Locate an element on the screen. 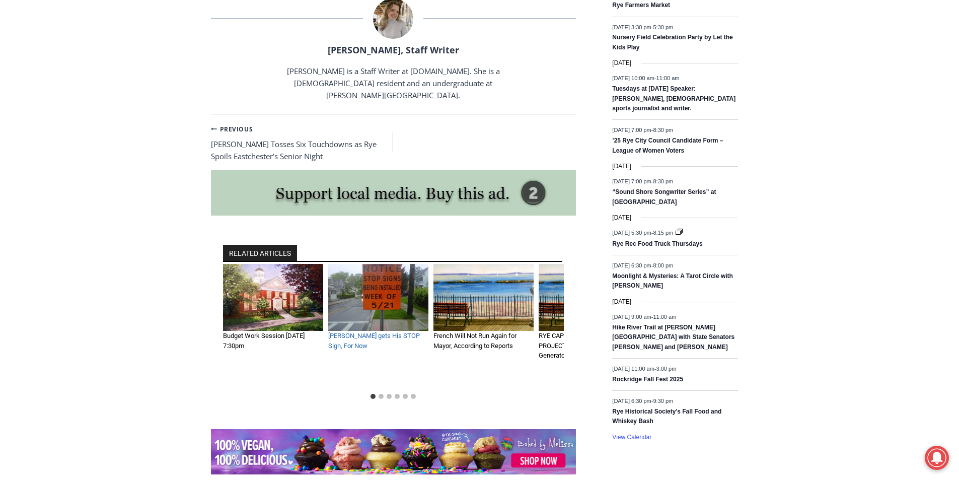  div: Two by Two Animal Haven & The Nature Company: The Wild World of Animals is located at coordinates (123, 60).